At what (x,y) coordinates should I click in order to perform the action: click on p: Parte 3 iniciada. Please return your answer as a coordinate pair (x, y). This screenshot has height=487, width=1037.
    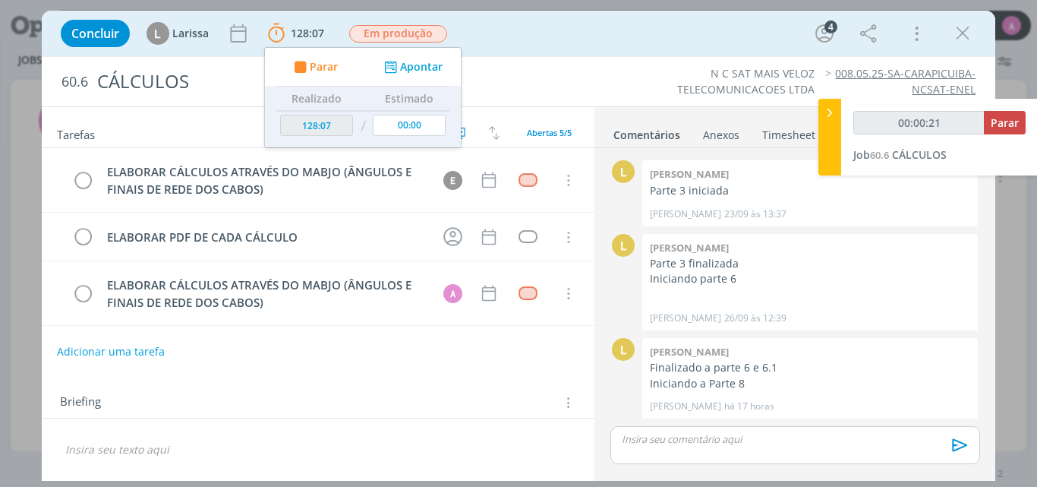
    Looking at the image, I should click on (810, 191).